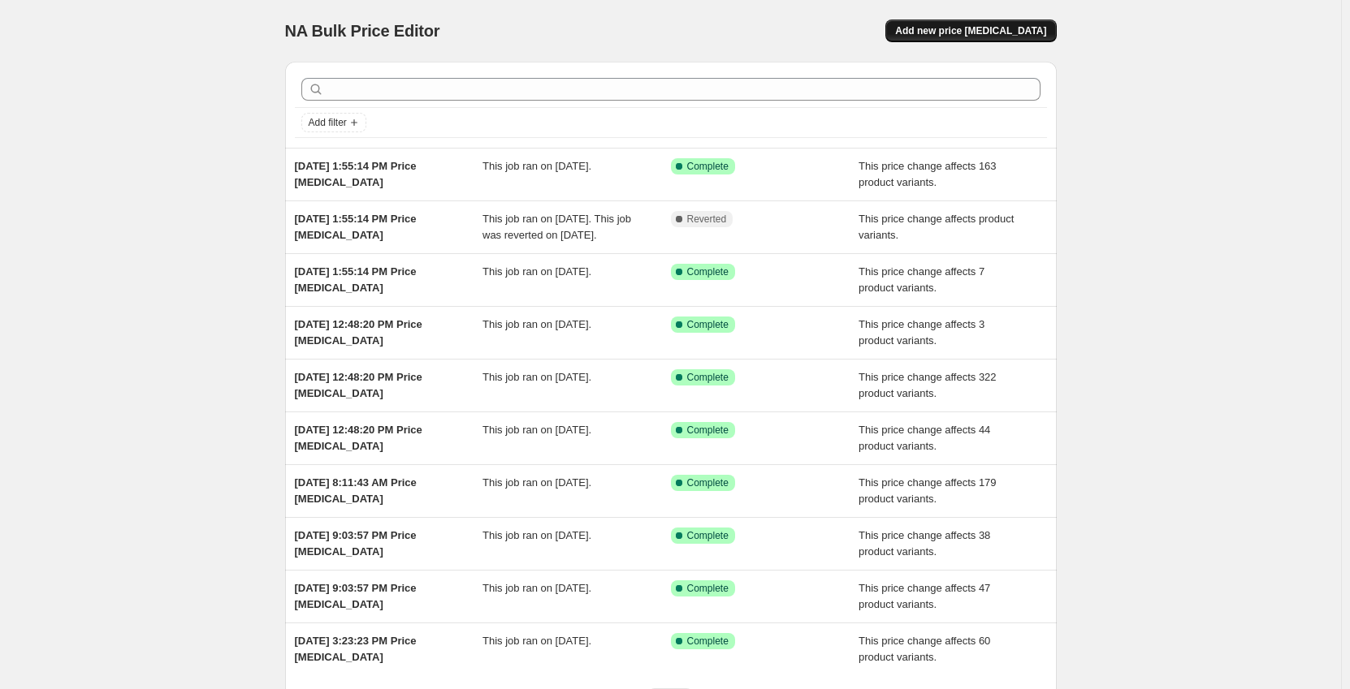 The image size is (1350, 689). What do you see at coordinates (921, 279) in the screenshot?
I see `span: This price change affects 7 product variants.` at bounding box center [921, 279].